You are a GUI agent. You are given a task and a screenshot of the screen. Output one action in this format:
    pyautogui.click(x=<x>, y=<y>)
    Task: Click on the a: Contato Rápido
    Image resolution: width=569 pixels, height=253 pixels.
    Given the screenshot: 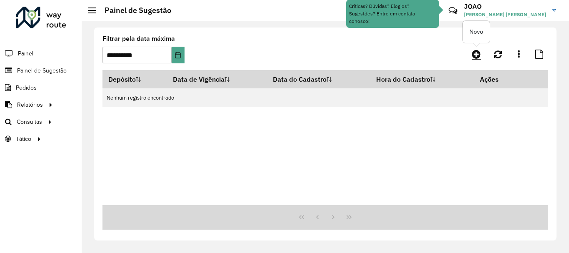 What is the action you would take?
    pyautogui.click(x=453, y=10)
    